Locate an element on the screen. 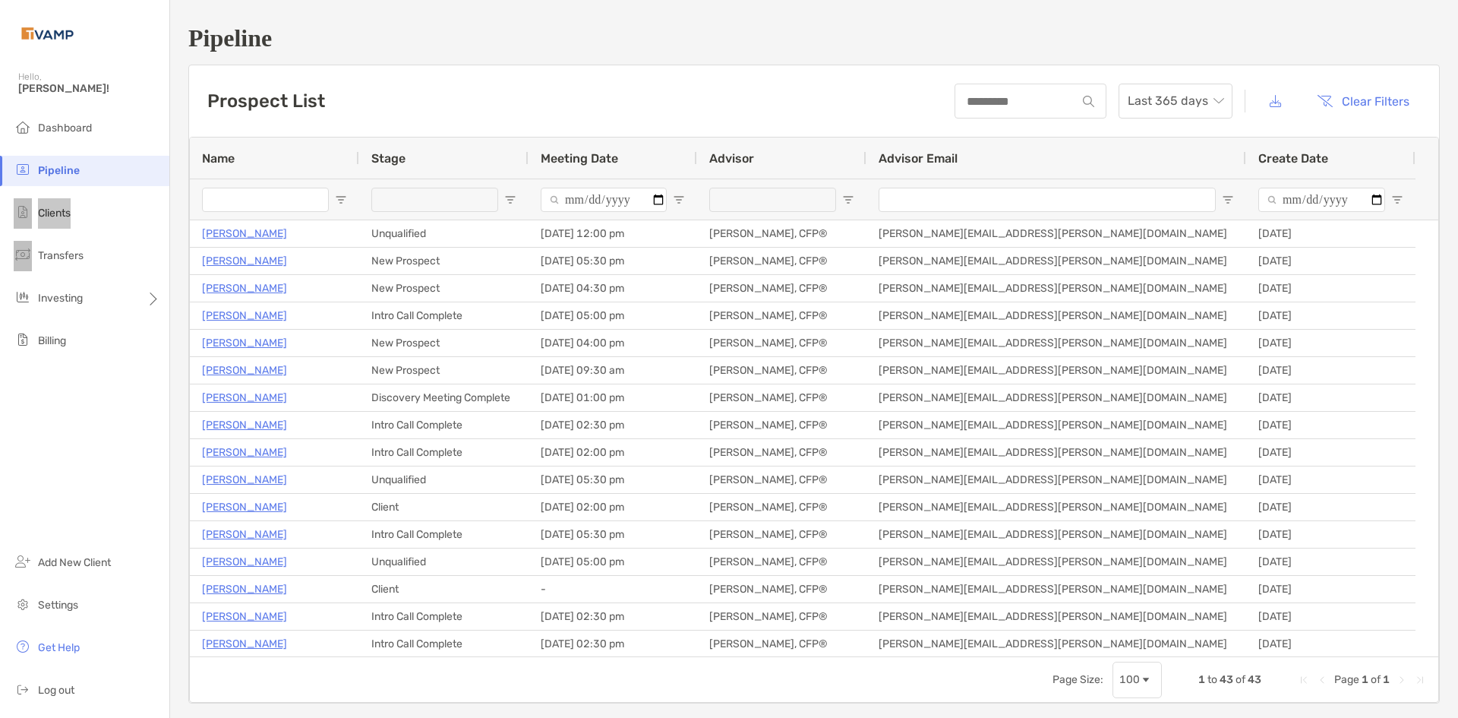  span: Get Help is located at coordinates (58, 647).